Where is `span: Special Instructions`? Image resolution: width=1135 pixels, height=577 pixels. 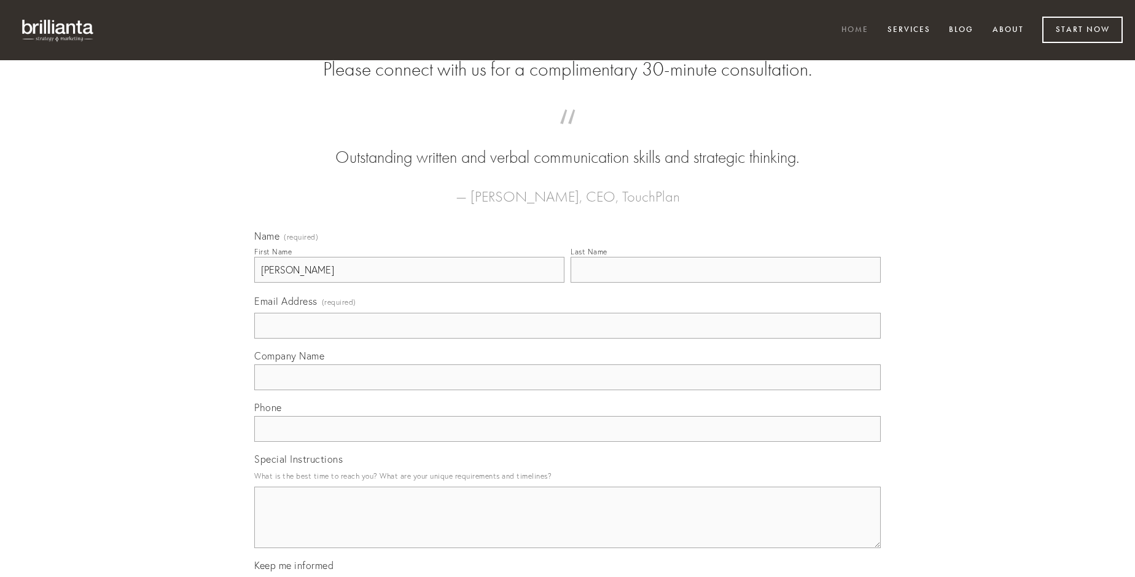 span: Special Instructions is located at coordinates (298, 459).